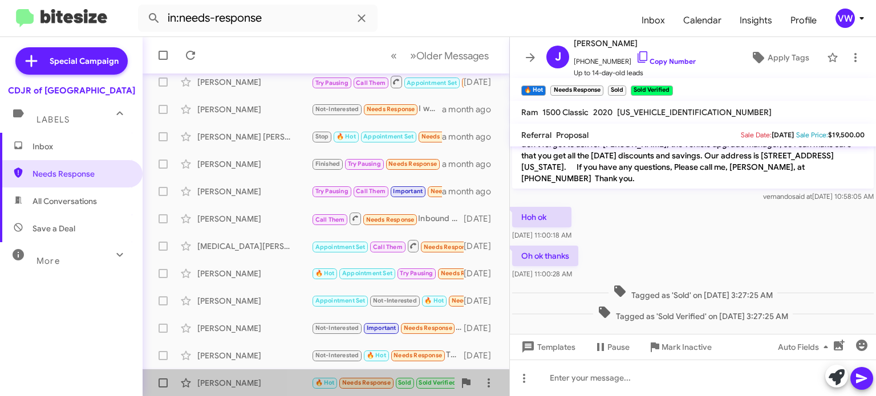 This screenshot has height=396, width=876. What do you see at coordinates (452, 56) in the screenshot?
I see `span: Older Messages` at bounding box center [452, 56].